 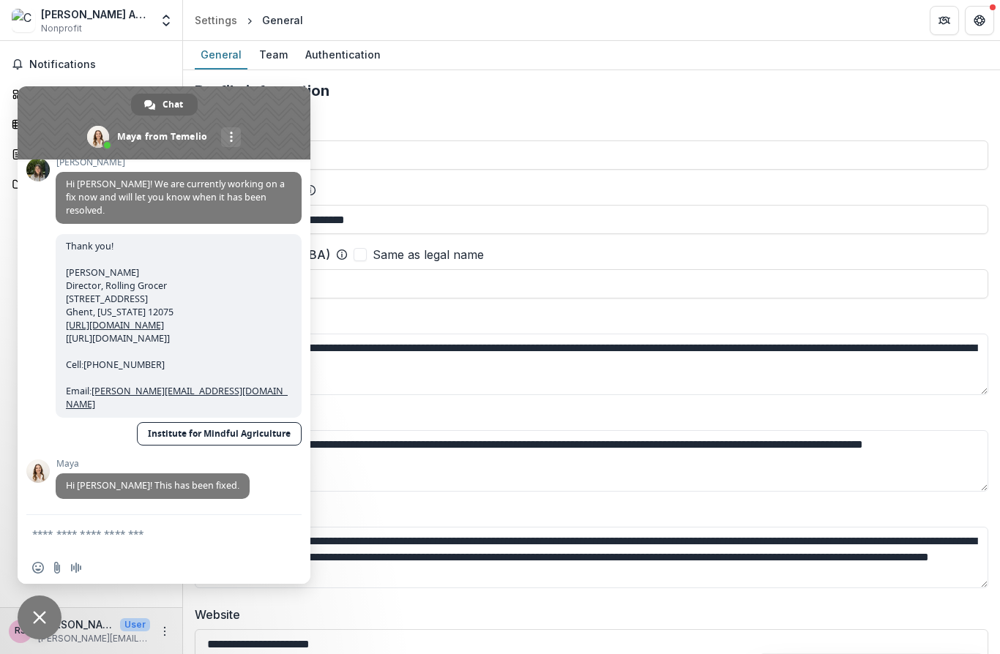 What do you see at coordinates (273, 54) in the screenshot?
I see `div: Team` at bounding box center [273, 54].